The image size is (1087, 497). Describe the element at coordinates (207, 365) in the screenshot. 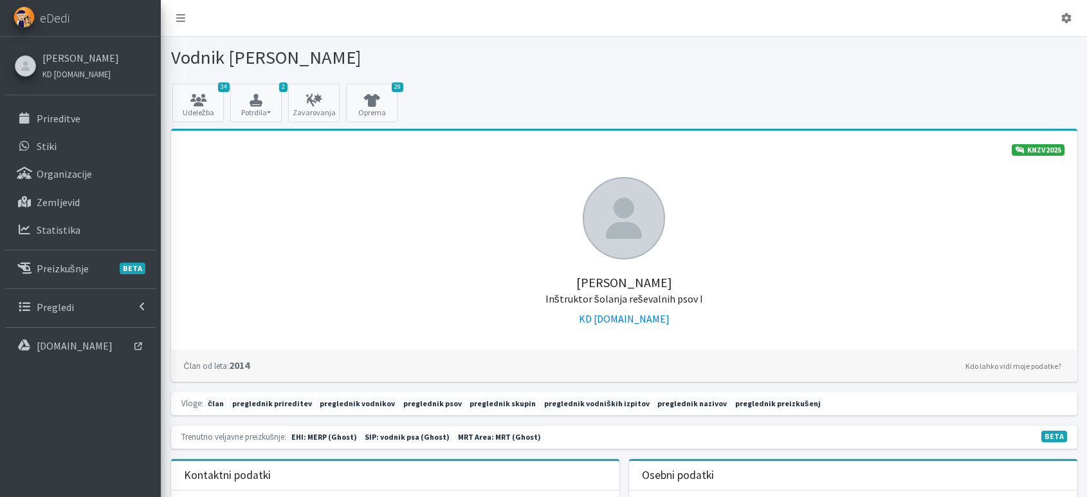

I see `small: Član od leta:` at that location.